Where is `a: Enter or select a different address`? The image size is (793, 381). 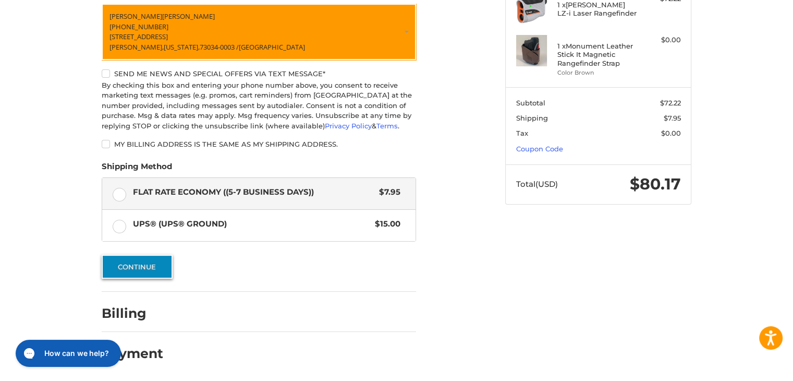 a: Enter or select a different address is located at coordinates (259, 32).